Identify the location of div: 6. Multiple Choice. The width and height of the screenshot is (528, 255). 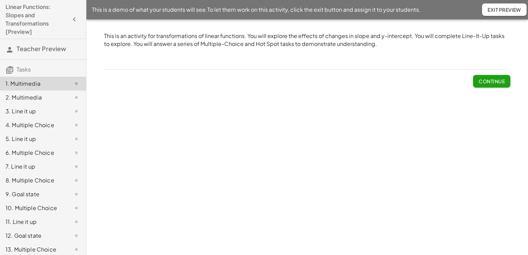
(33, 153).